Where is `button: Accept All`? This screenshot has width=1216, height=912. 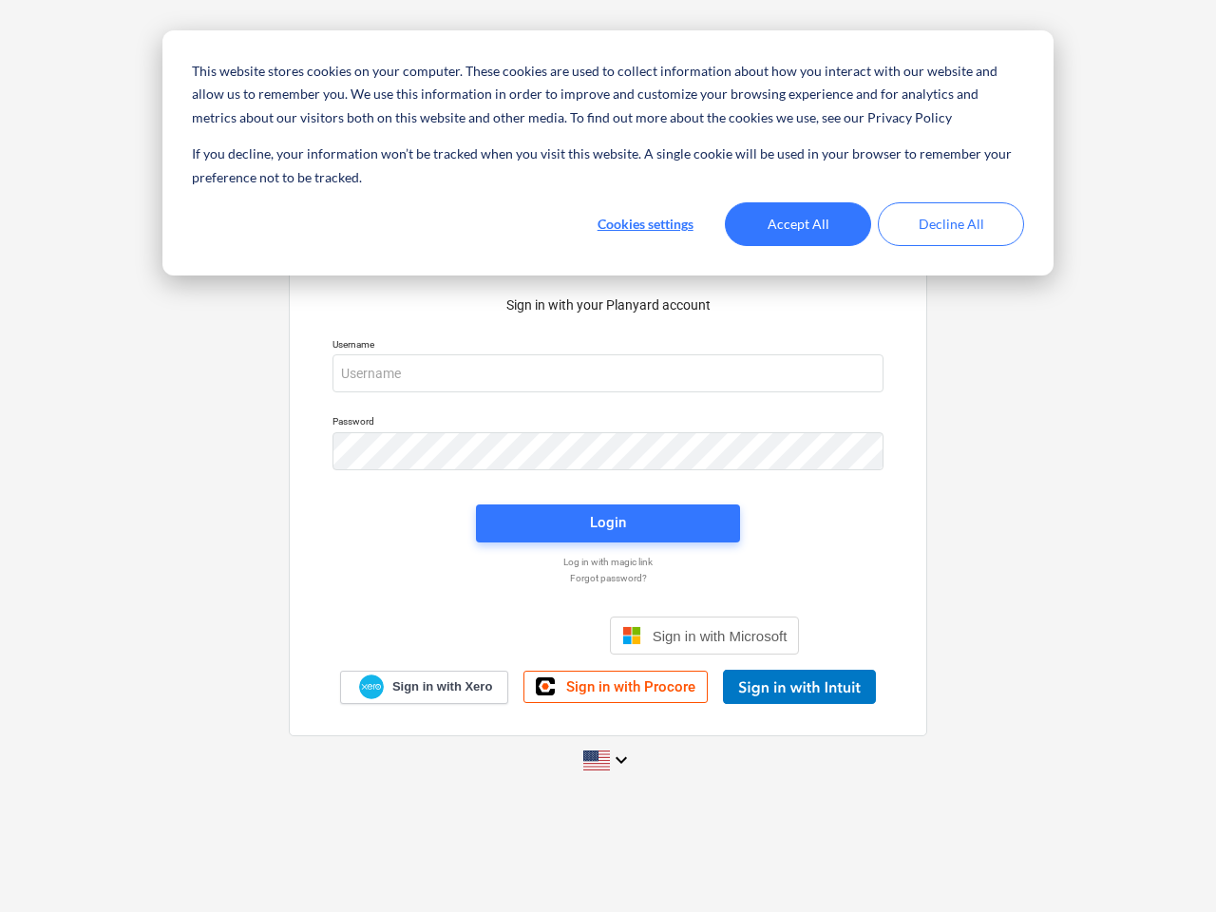 button: Accept All is located at coordinates (798, 224).